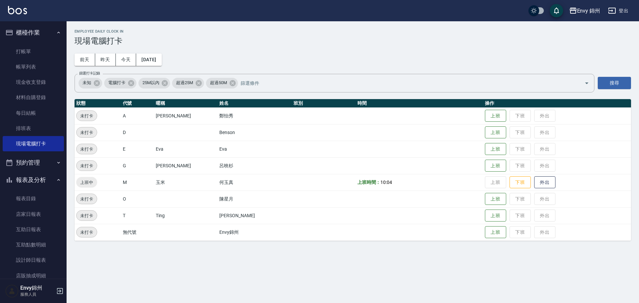  I want to click on a: 報表目錄, so click(33, 199).